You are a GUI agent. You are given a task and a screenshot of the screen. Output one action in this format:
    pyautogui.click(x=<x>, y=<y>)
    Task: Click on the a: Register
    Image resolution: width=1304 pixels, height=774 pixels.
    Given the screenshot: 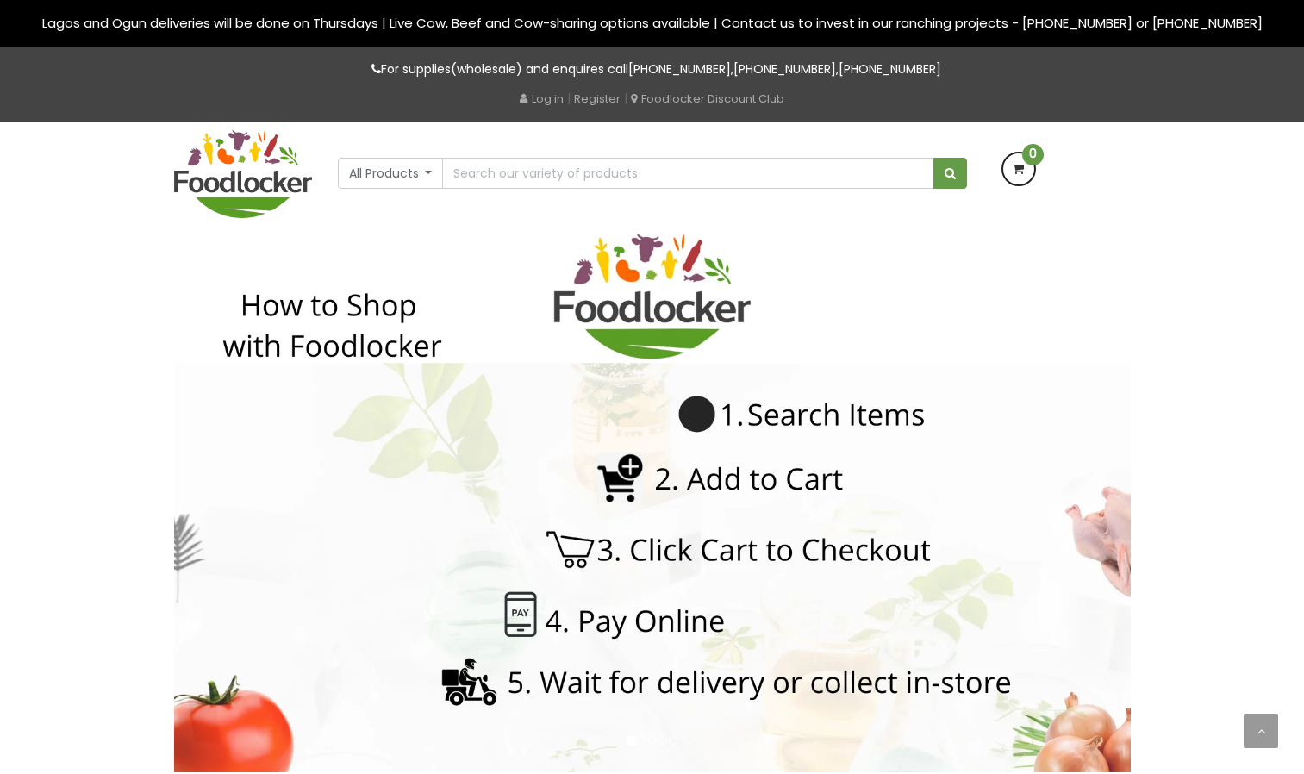 What is the action you would take?
    pyautogui.click(x=597, y=98)
    